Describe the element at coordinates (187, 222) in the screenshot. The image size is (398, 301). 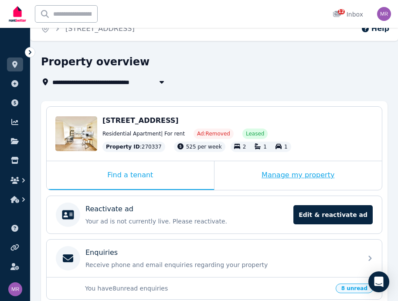
I see `p: Your ad is not currently live. Please reactivate.` at that location.